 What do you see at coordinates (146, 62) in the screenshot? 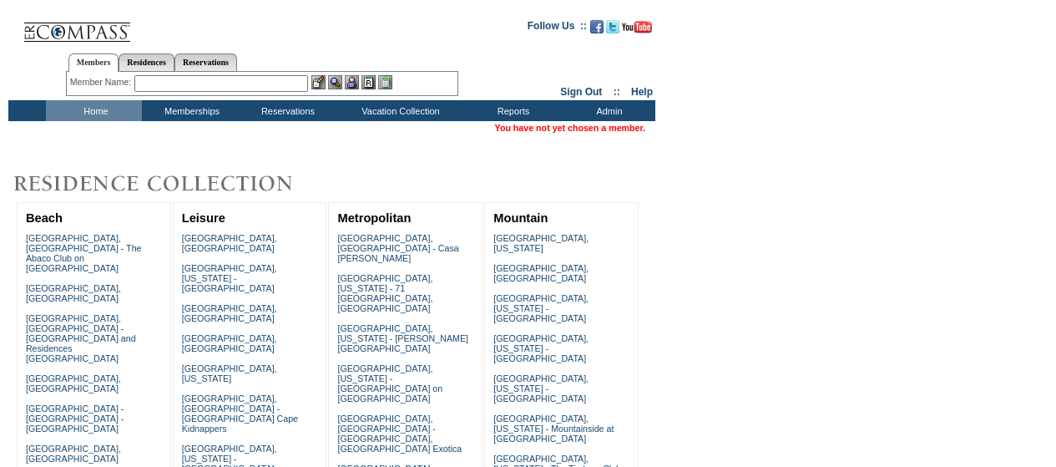
I see `a: Residences` at bounding box center [146, 62].